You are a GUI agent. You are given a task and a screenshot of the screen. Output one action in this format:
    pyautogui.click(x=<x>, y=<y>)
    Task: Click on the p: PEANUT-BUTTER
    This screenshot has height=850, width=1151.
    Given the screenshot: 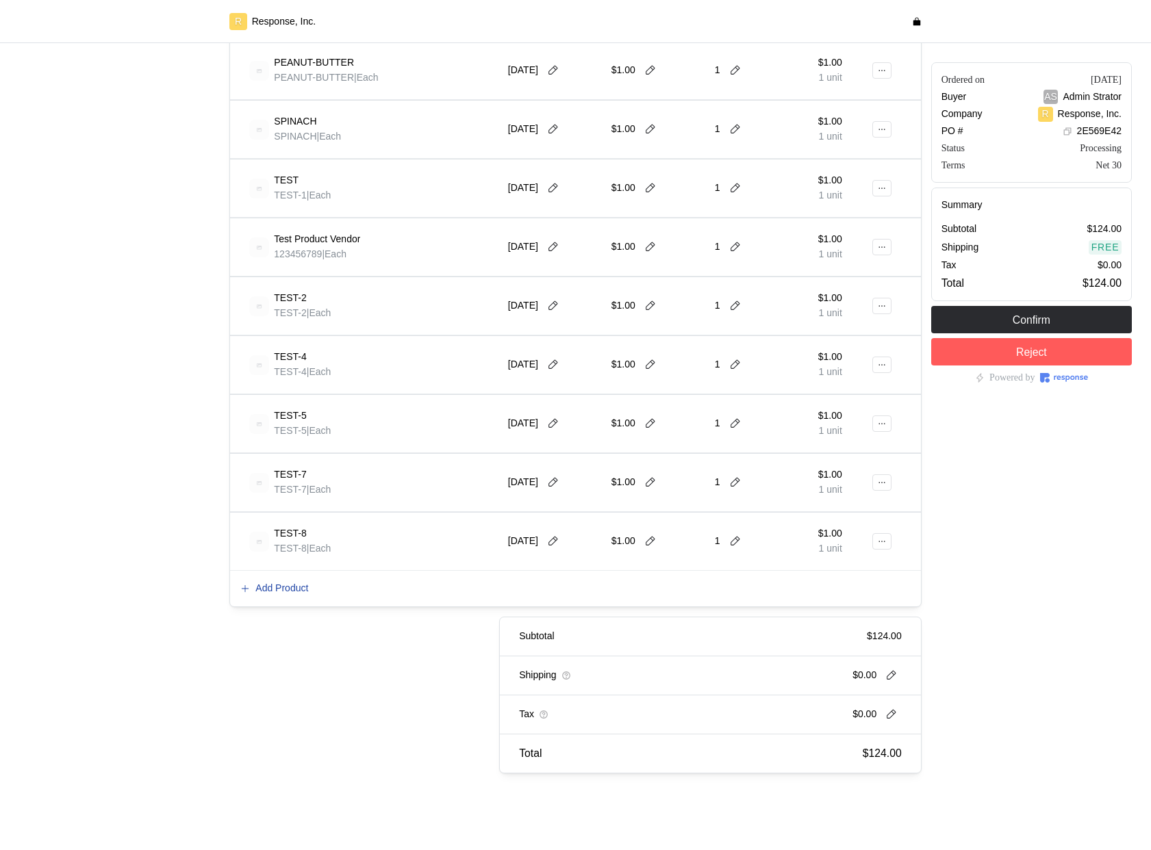 What is the action you would take?
    pyautogui.click(x=314, y=63)
    